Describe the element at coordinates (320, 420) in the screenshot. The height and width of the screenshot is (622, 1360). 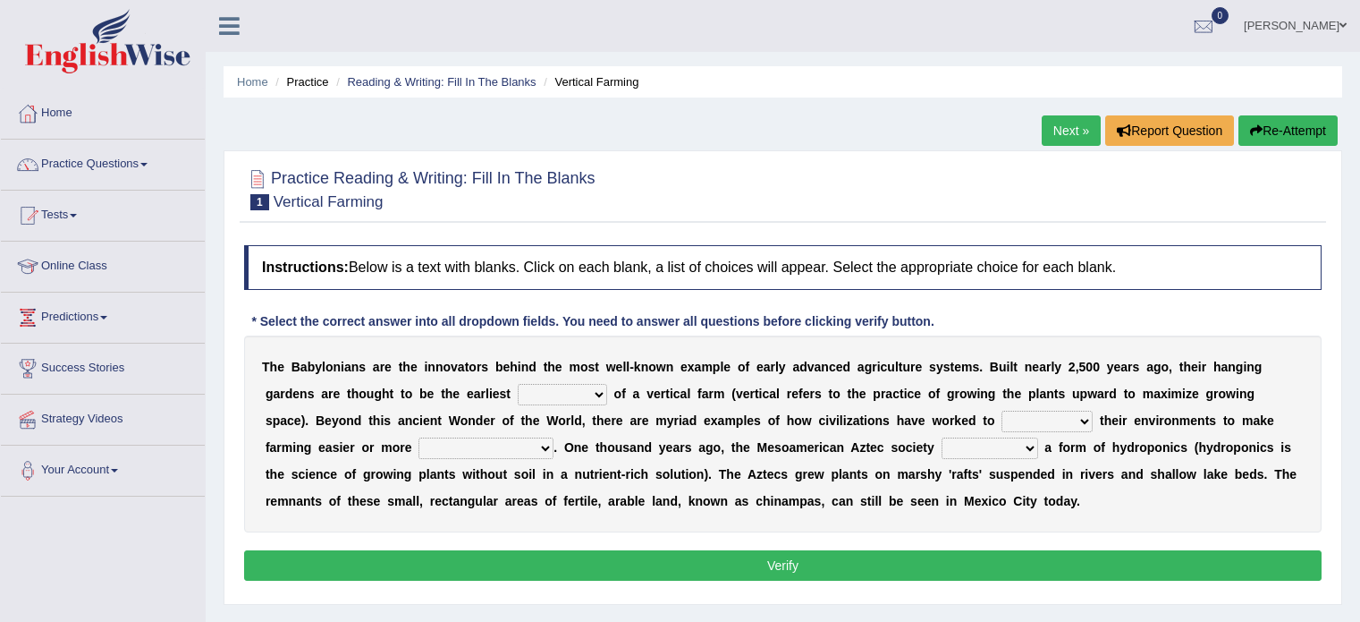
I see `b: B` at that location.